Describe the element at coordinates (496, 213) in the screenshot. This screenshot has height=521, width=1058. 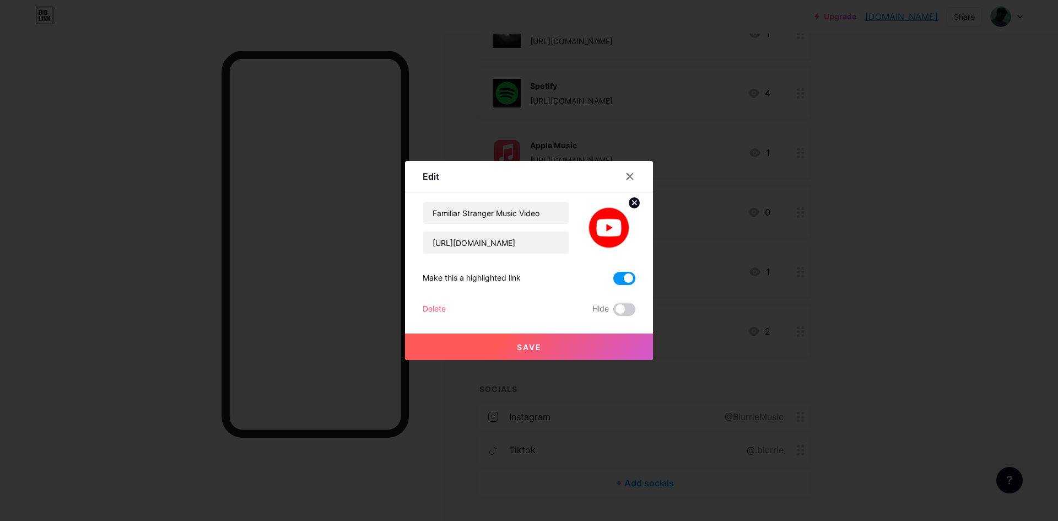
I see `input: Title` at that location.